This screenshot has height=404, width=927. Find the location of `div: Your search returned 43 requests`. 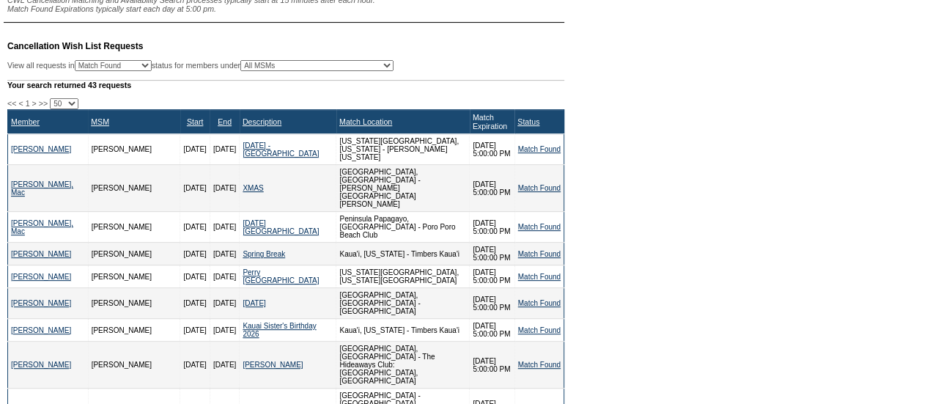

div: Your search returned 43 requests is located at coordinates (286, 84).